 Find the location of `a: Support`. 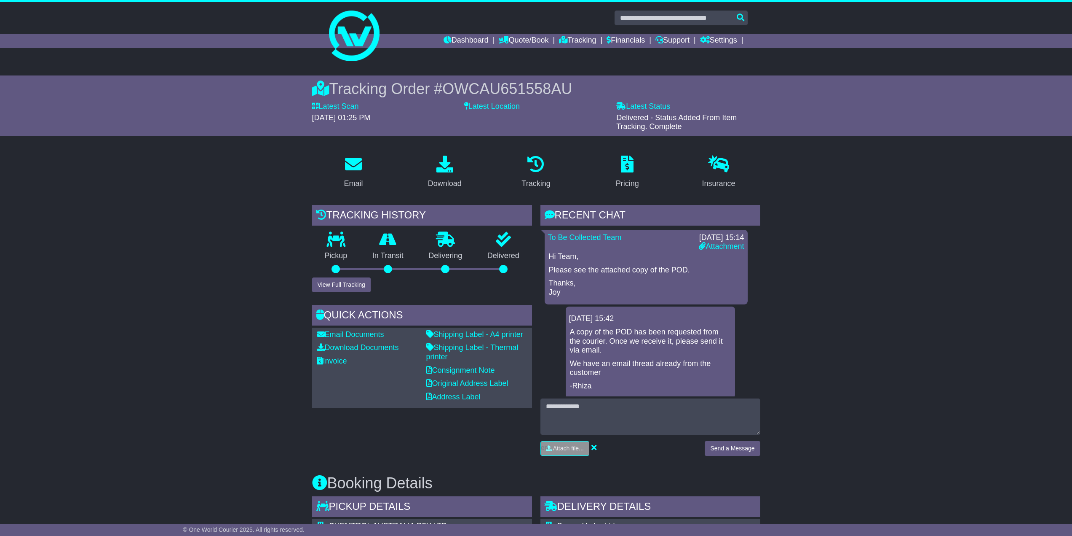

a: Support is located at coordinates (673, 41).